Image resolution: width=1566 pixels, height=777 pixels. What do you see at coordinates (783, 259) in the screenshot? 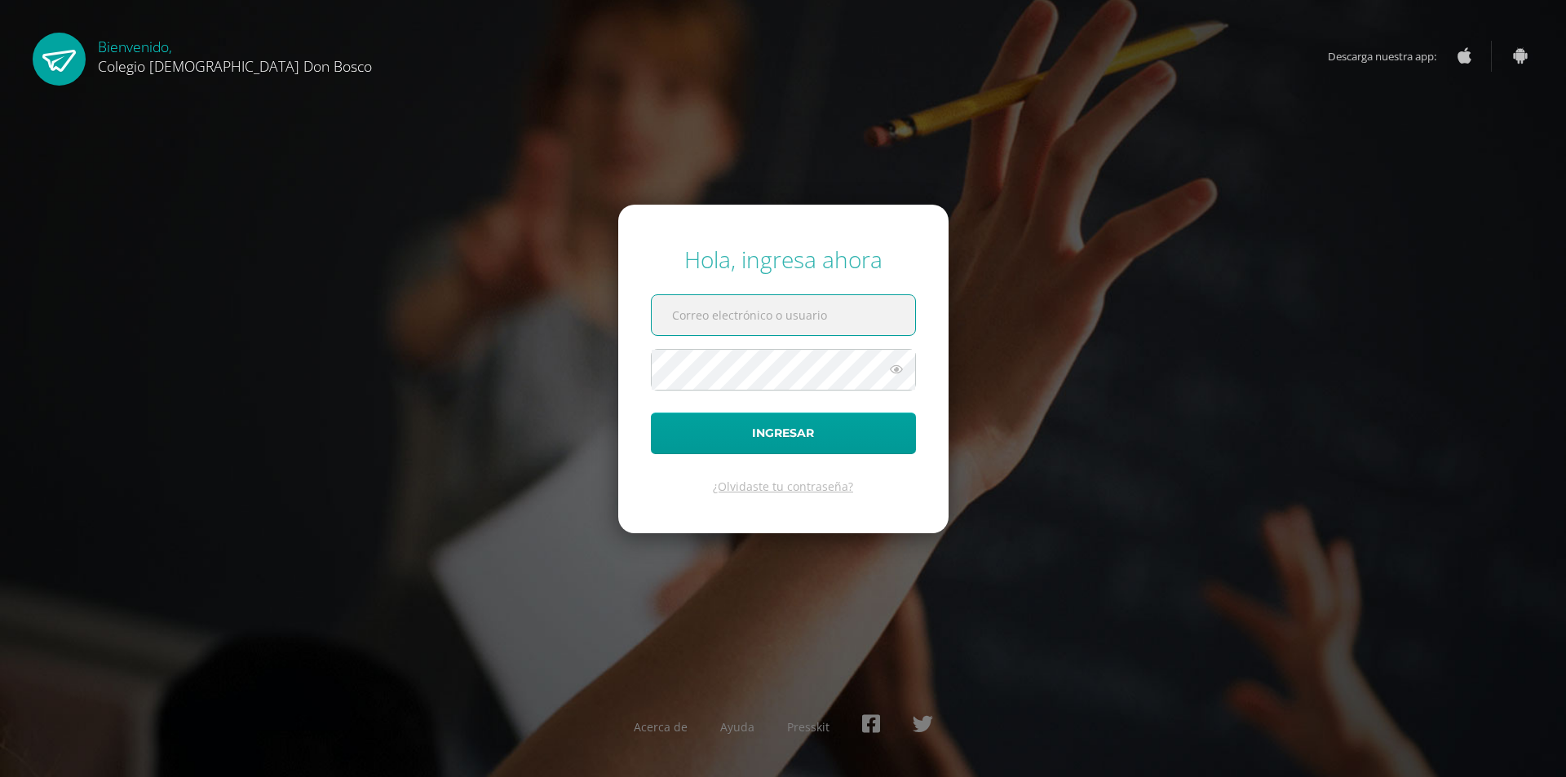
I see `div: Hola, ingresa ahora` at bounding box center [783, 259].